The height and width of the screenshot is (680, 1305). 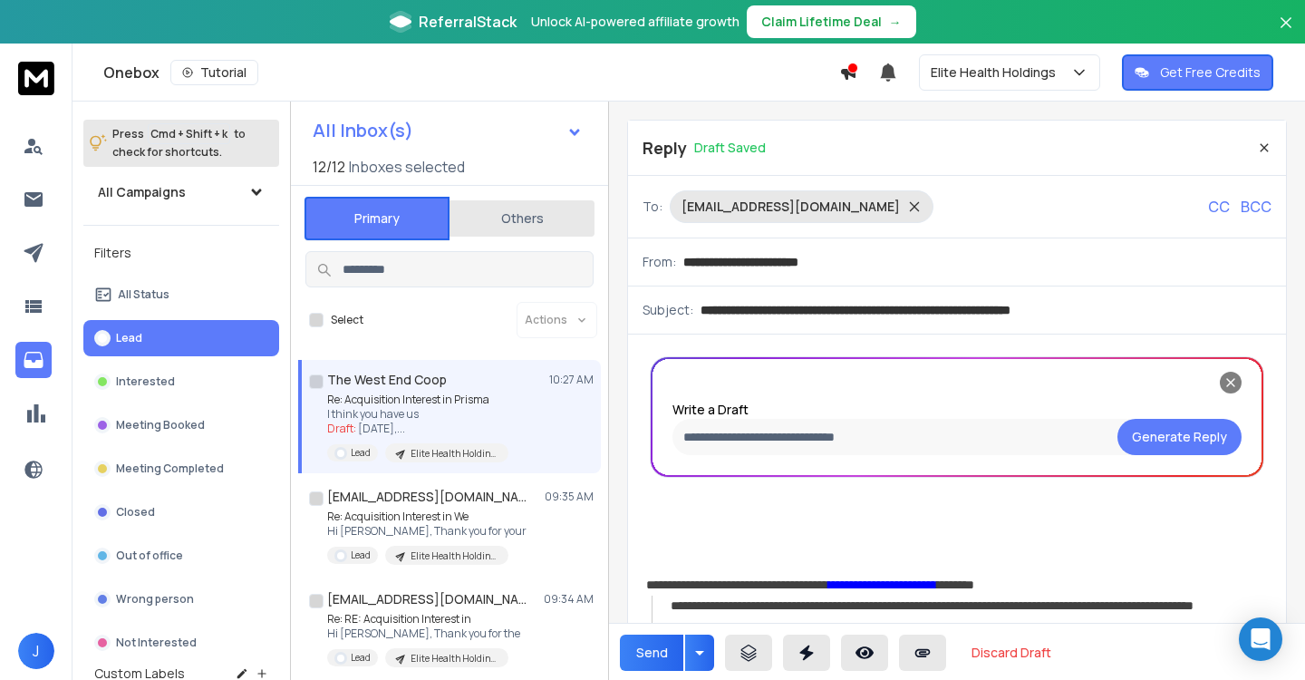 I want to click on button: Meeting Booked, so click(x=181, y=425).